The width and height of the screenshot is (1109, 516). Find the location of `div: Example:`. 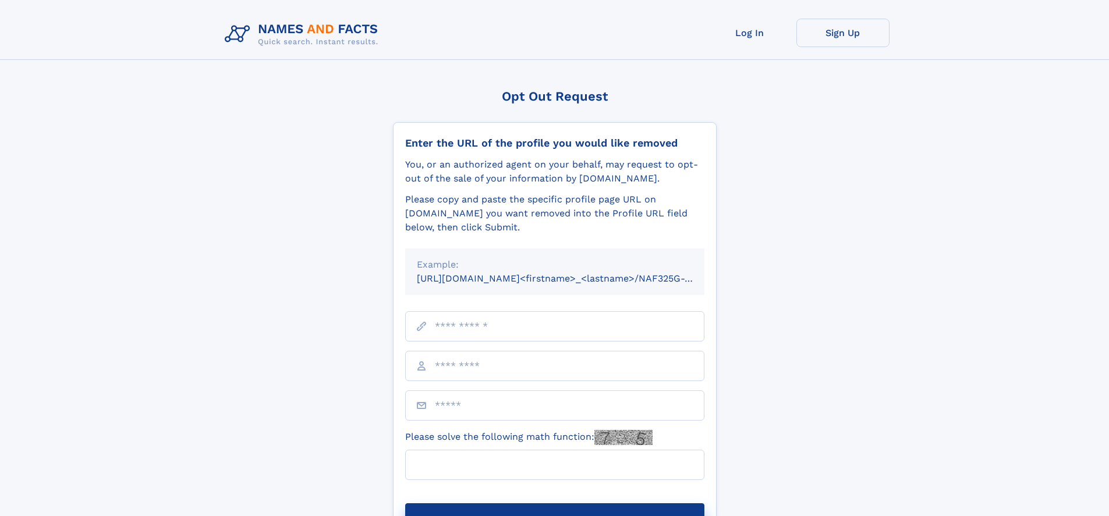

div: Example: is located at coordinates (555, 265).